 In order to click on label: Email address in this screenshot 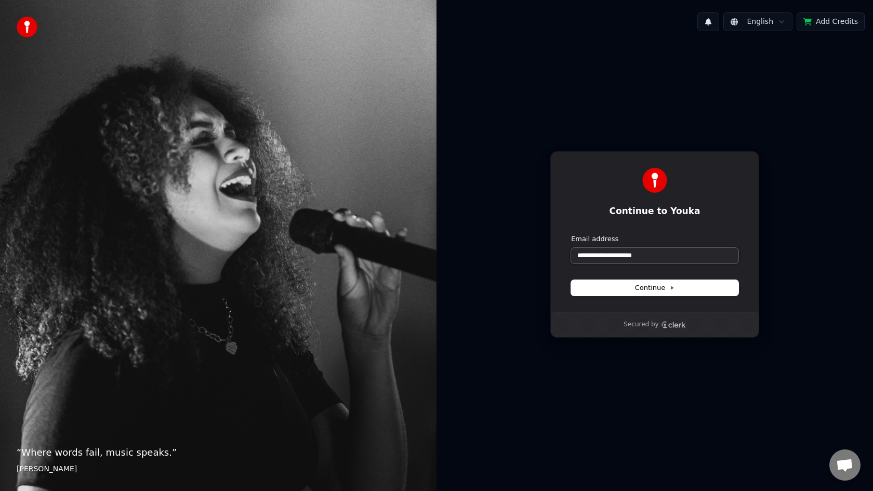, I will do `click(594, 239)`.